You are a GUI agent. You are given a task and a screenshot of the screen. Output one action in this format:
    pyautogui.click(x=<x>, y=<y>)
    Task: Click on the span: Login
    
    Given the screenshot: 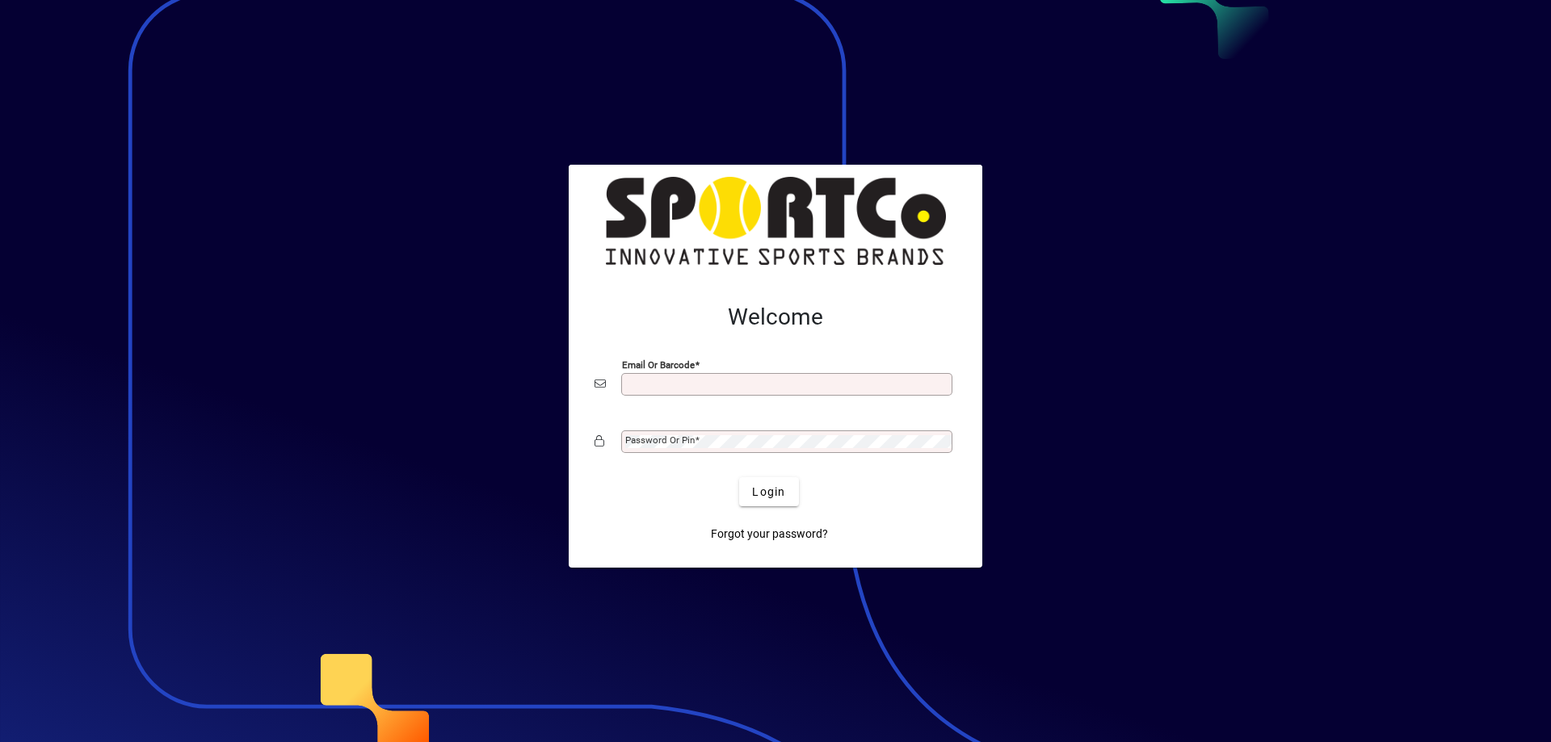 What is the action you would take?
    pyautogui.click(x=768, y=492)
    